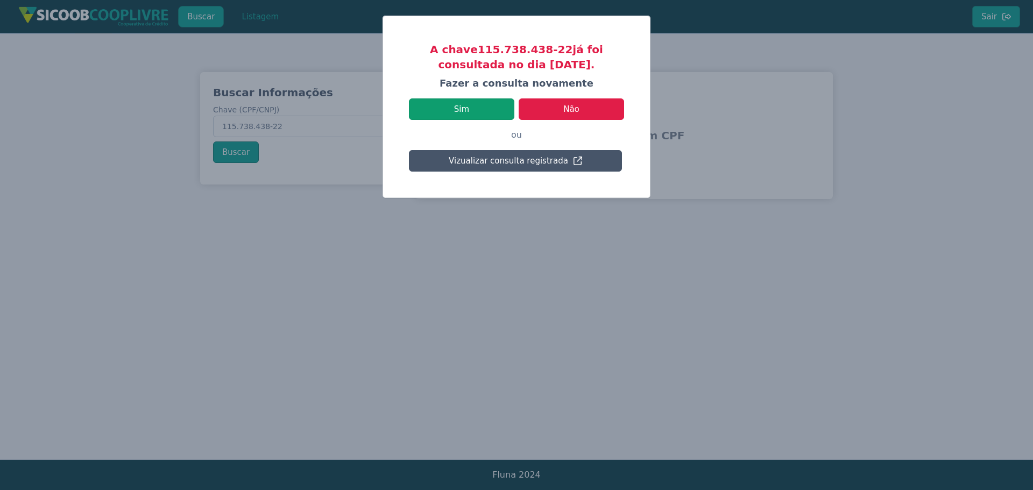  I want to click on button: Sim, so click(461, 109).